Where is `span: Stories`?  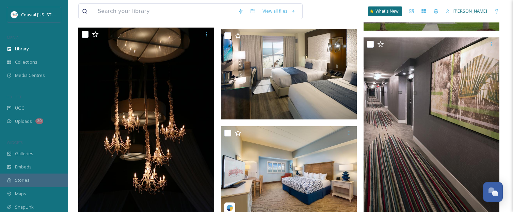
span: Stories is located at coordinates (22, 180).